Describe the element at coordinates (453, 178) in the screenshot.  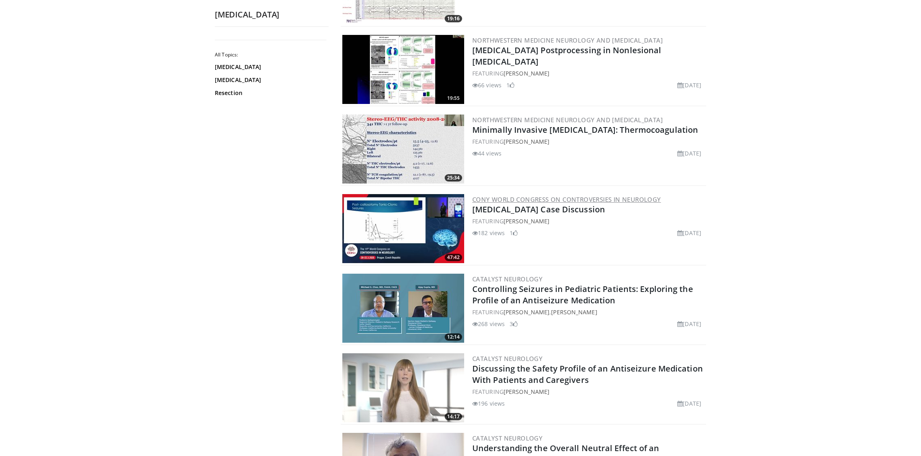
I see `span: 25:34` at that location.